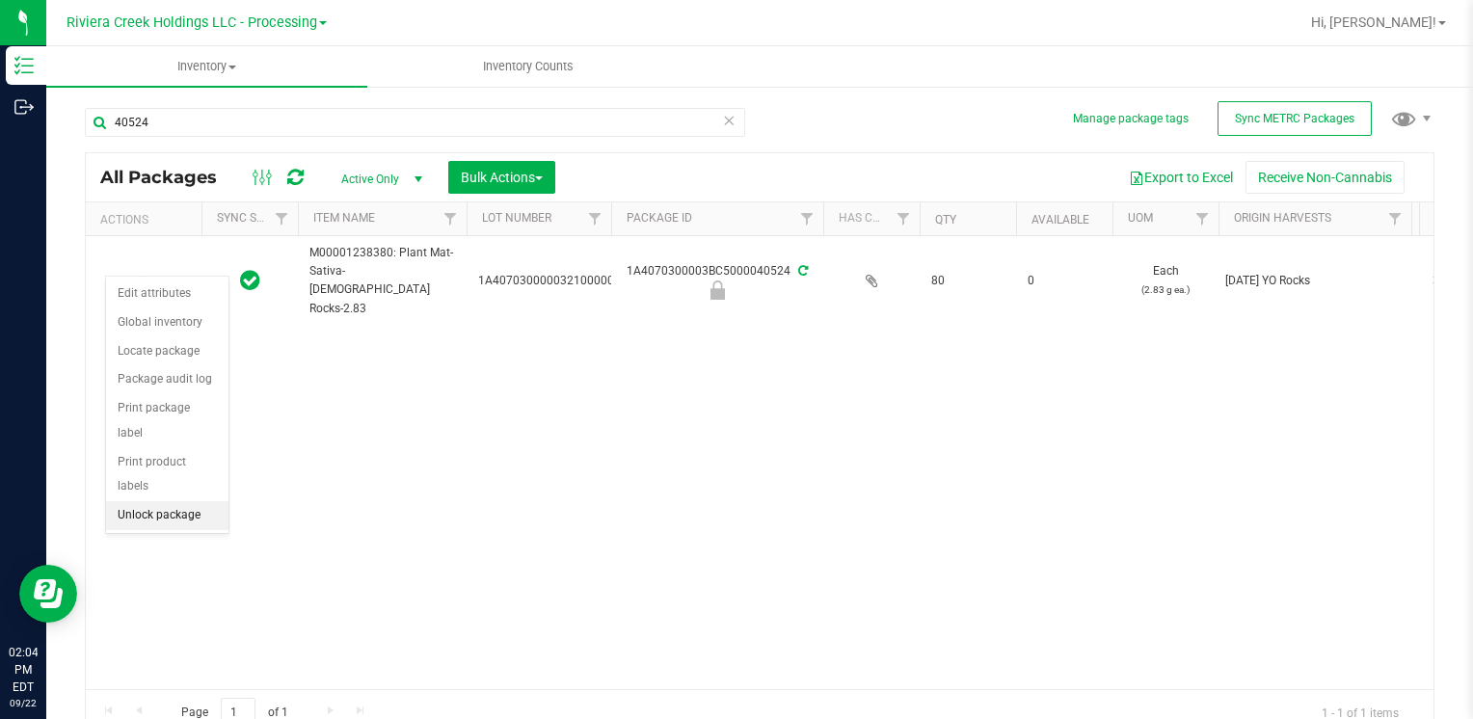  What do you see at coordinates (167, 323) in the screenshot?
I see `li: Global inventory` at bounding box center [167, 323].